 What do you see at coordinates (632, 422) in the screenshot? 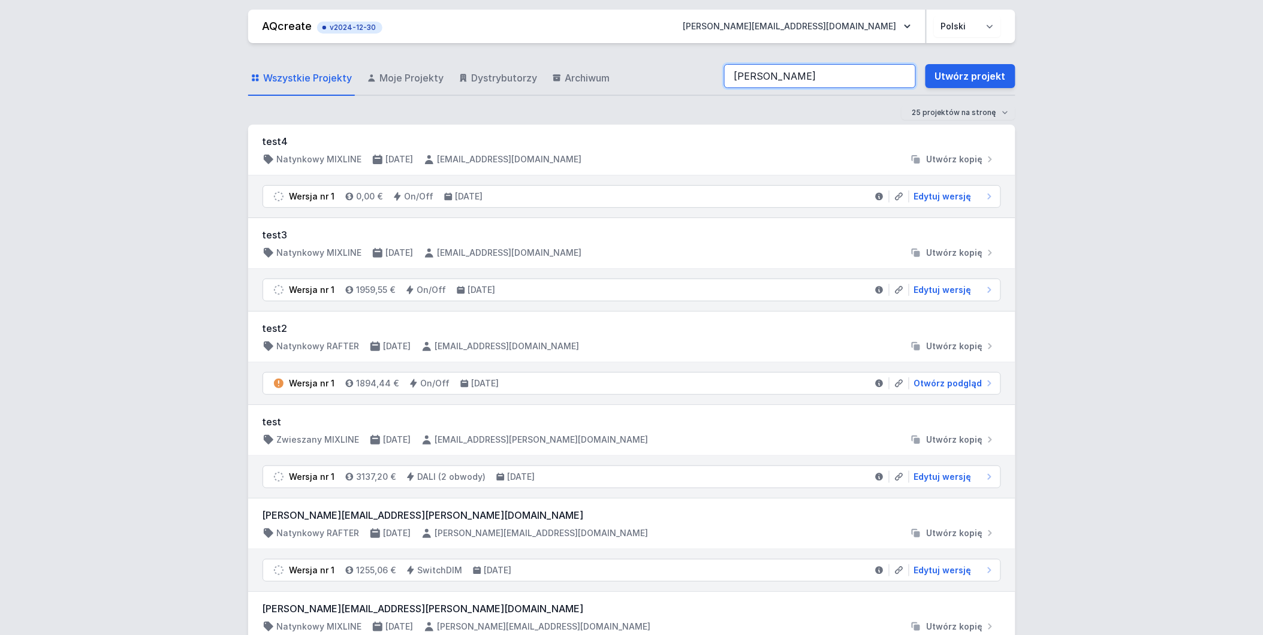
I see `h3: test` at bounding box center [632, 422].